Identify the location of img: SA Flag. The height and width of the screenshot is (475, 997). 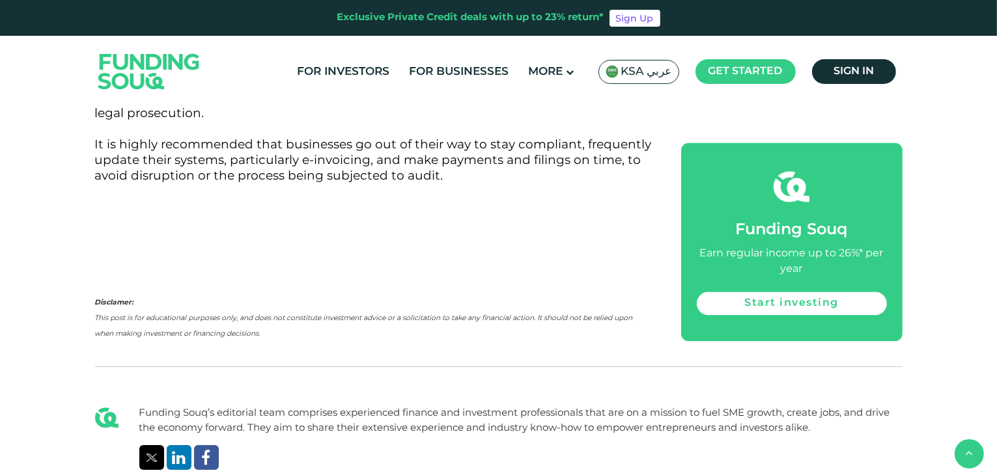
(612, 72).